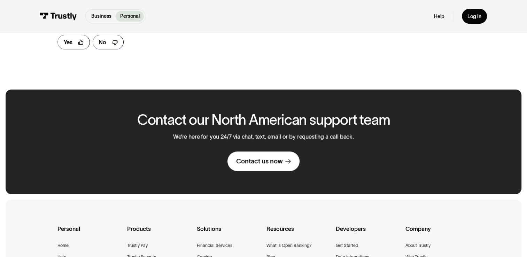 The image size is (527, 257). Describe the element at coordinates (368, 233) in the screenshot. I see `div: Developers` at that location.